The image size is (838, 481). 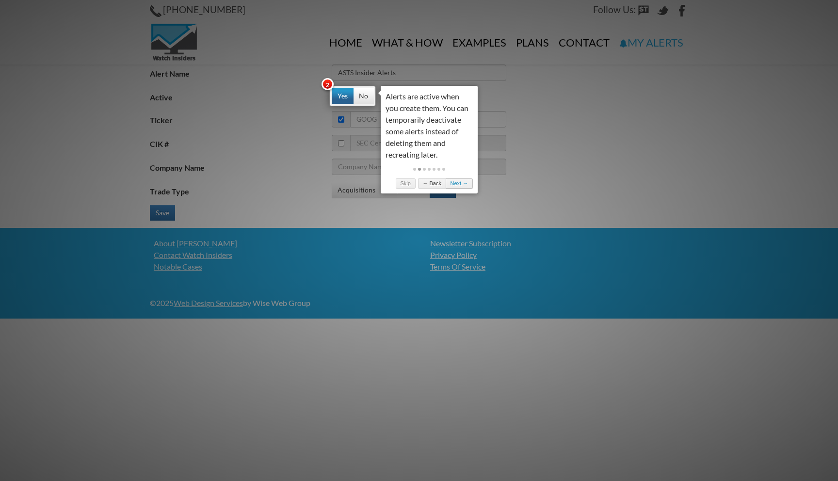 What do you see at coordinates (342, 96) in the screenshot?
I see `button: Yes` at bounding box center [342, 96].